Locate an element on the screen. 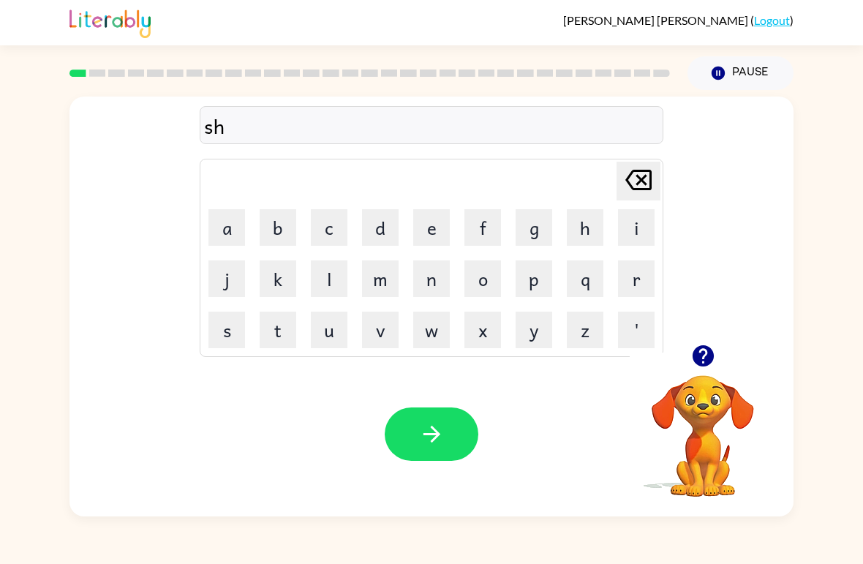 This screenshot has height=564, width=863. button: v is located at coordinates (380, 330).